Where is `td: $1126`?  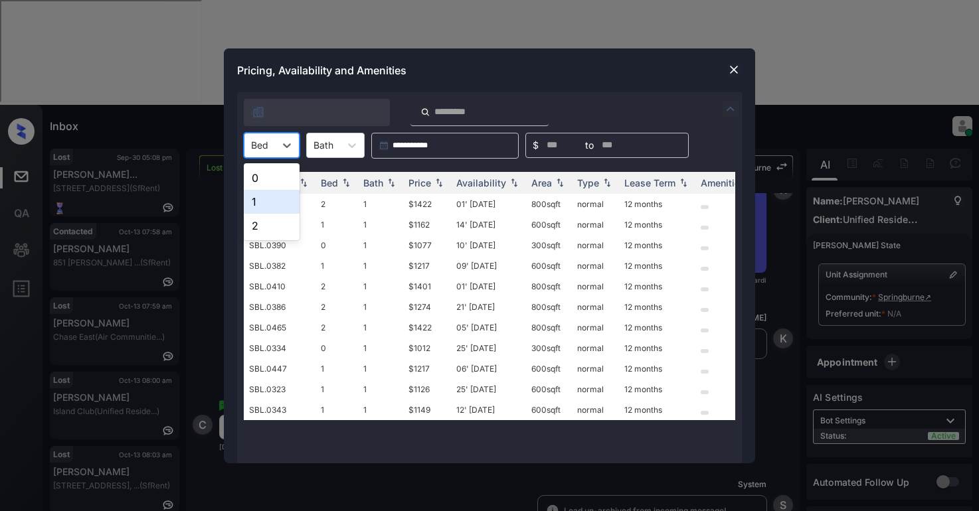
td: $1126 is located at coordinates (427, 389).